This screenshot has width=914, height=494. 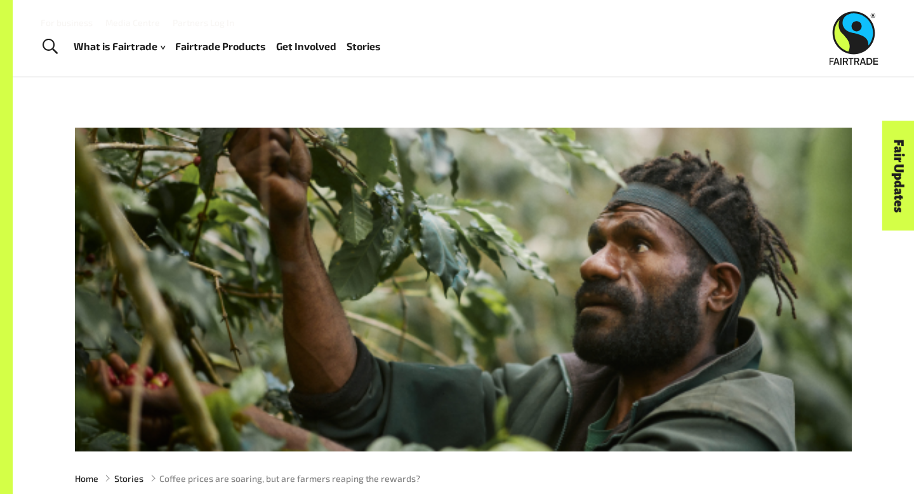 What do you see at coordinates (220, 46) in the screenshot?
I see `a: Fairtrade Products` at bounding box center [220, 46].